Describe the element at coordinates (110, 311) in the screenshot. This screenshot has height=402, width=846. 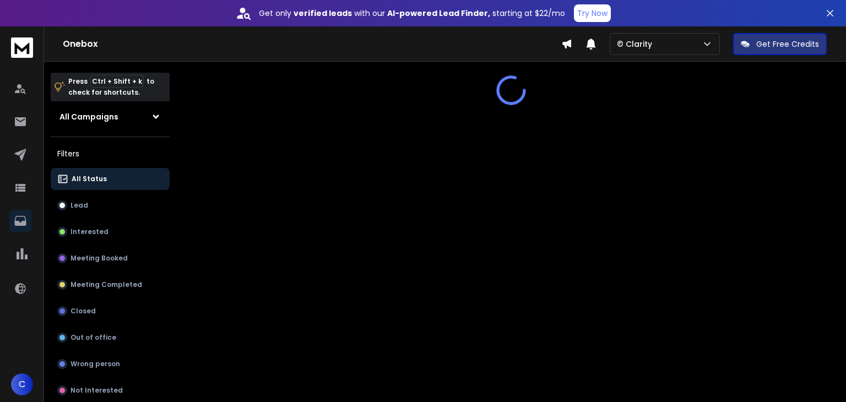
I see `button: Closed` at that location.